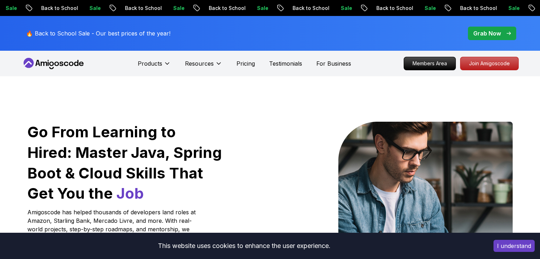 The height and width of the screenshot is (259, 540). What do you see at coordinates (487, 33) in the screenshot?
I see `p: Grab Now` at bounding box center [487, 33].